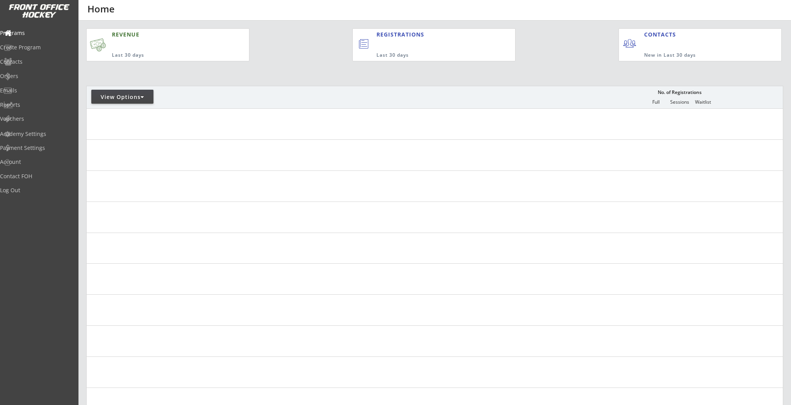  Describe the element at coordinates (695, 55) in the screenshot. I see `div: New in Last 30 days` at that location.